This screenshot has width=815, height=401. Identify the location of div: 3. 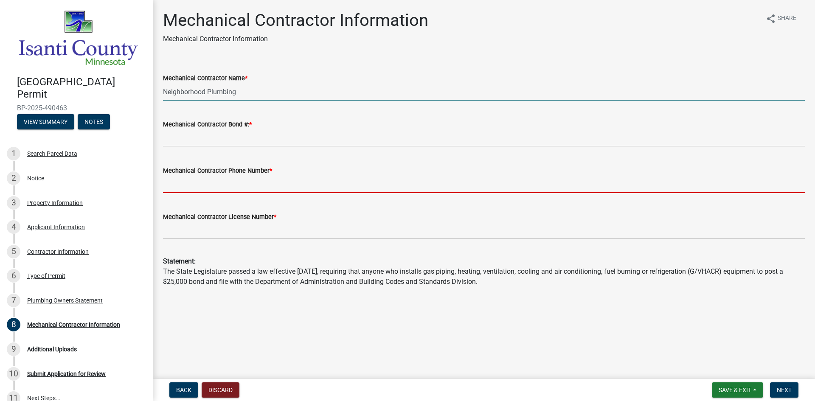
(14, 203).